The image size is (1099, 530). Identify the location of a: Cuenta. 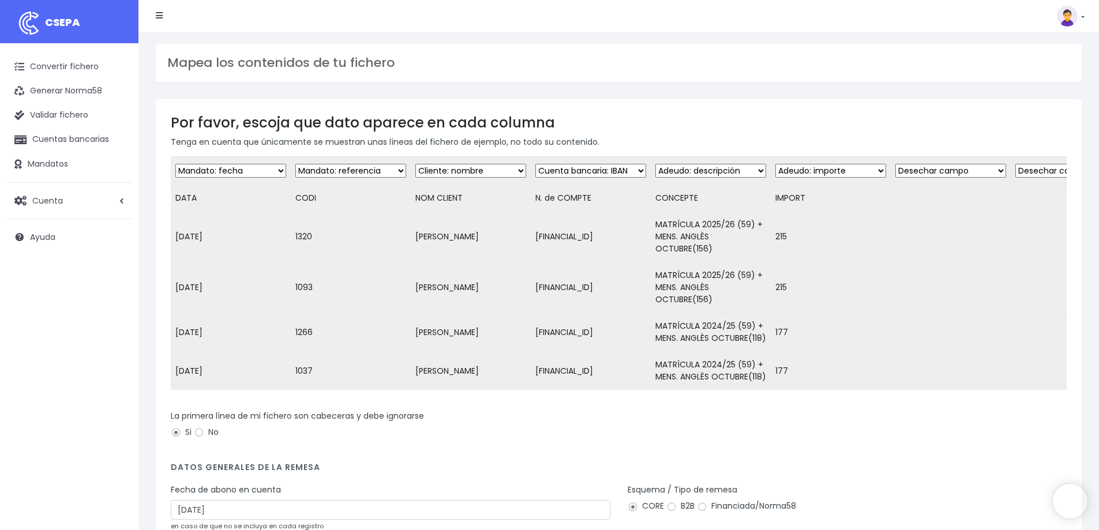
(69, 201).